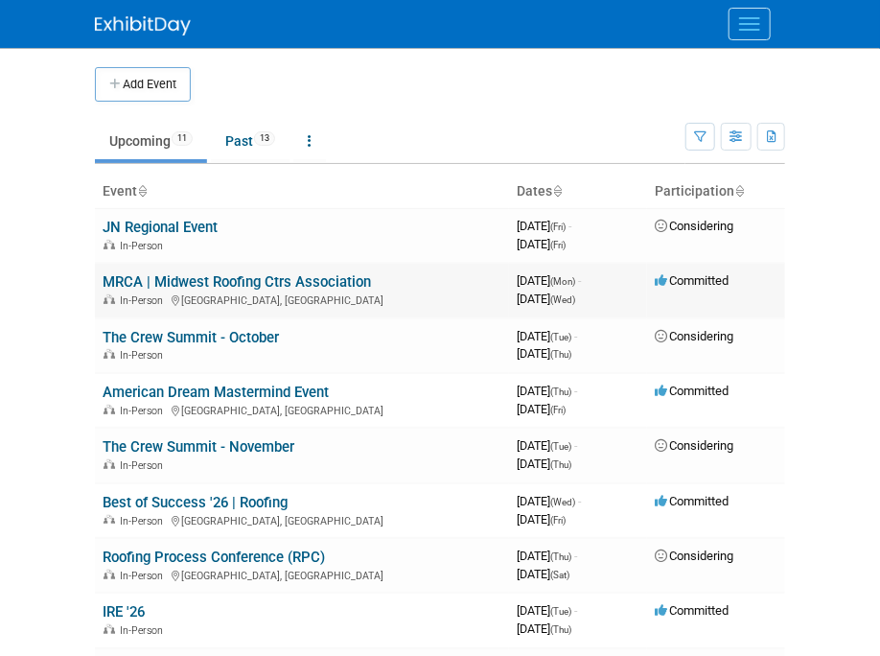 The image size is (880, 656). What do you see at coordinates (124, 612) in the screenshot?
I see `a: IRE '26` at bounding box center [124, 612].